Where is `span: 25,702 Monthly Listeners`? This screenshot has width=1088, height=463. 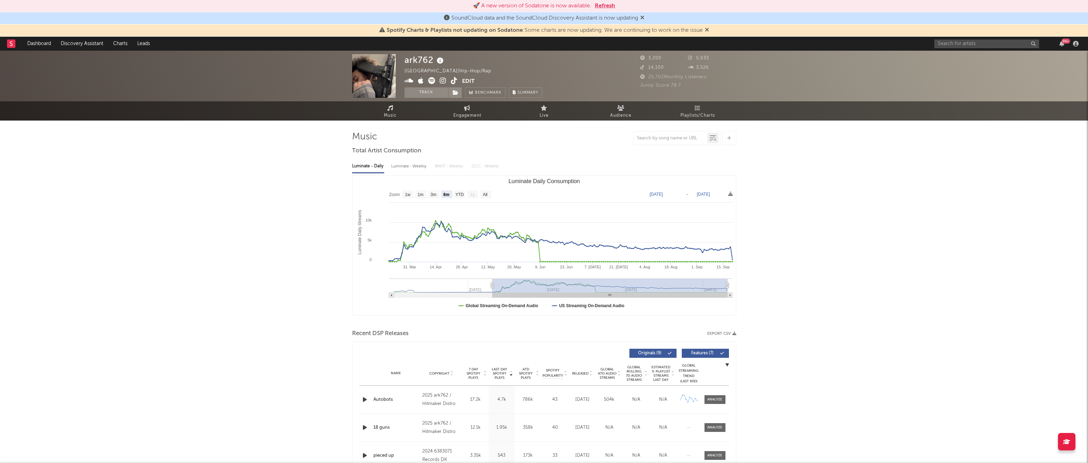
span: 25,702 Monthly Listeners is located at coordinates (673, 77).